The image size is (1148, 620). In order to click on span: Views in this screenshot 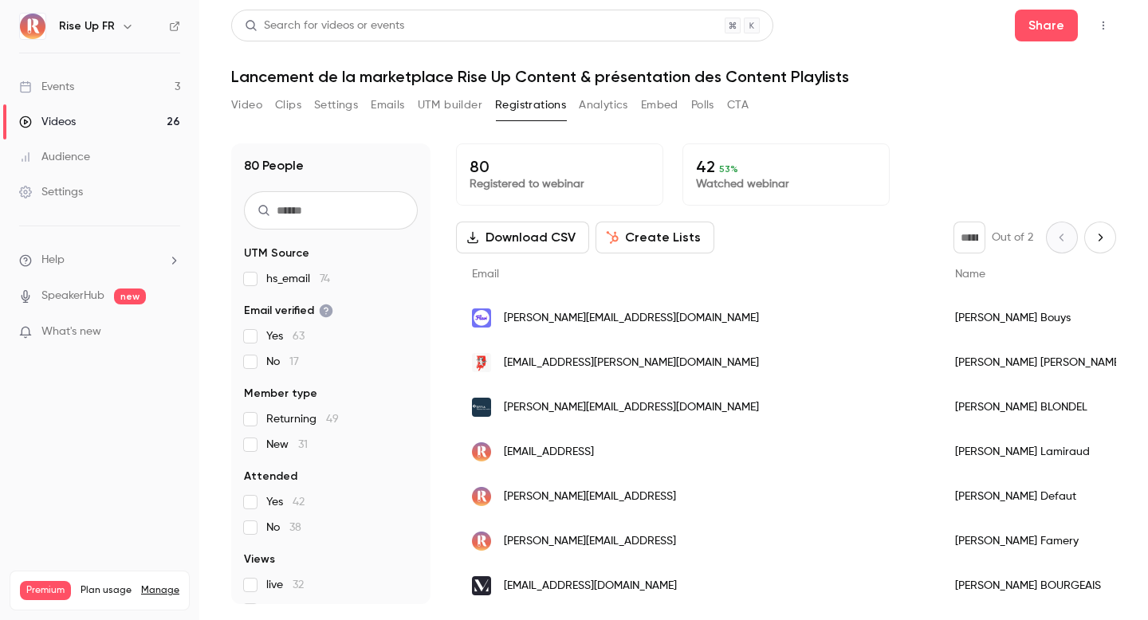, I will do `click(259, 560)`.